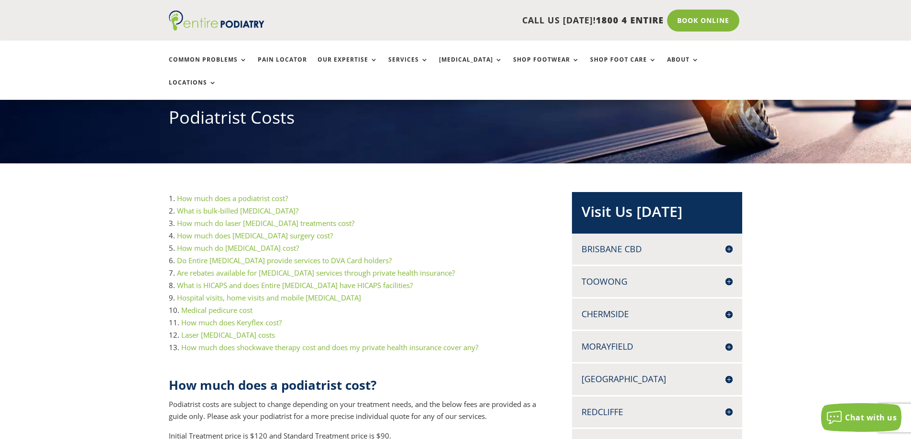 The image size is (911, 439). What do you see at coordinates (408, 66) in the screenshot?
I see `a: Services` at bounding box center [408, 66].